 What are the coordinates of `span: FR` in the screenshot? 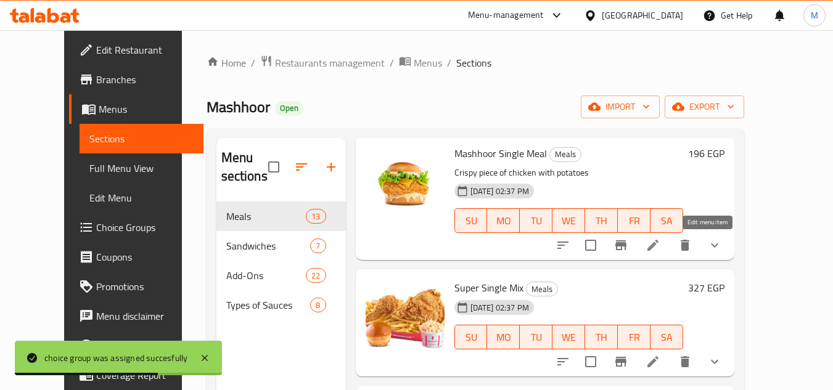 It's located at (634, 221).